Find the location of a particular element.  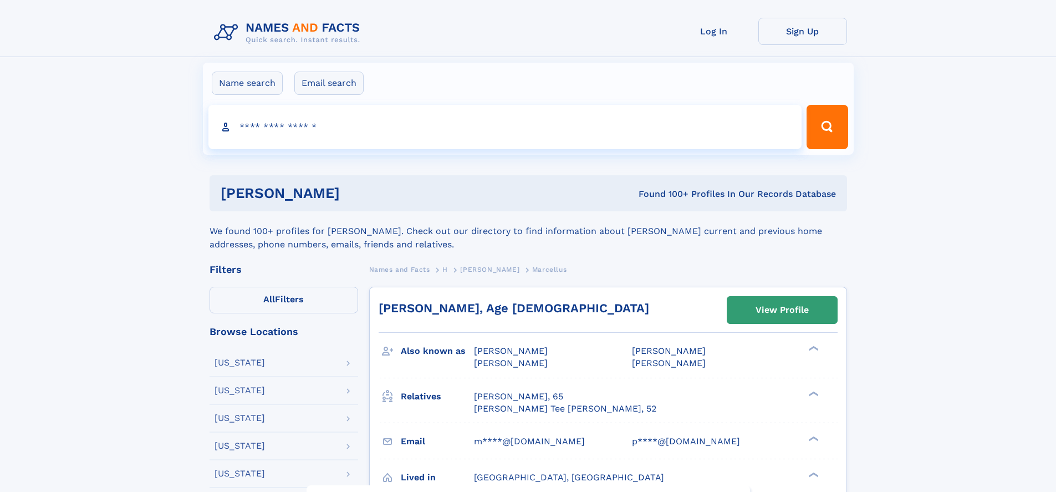

div: Found 100+ Profiles In Our Records Database is located at coordinates (663, 194).